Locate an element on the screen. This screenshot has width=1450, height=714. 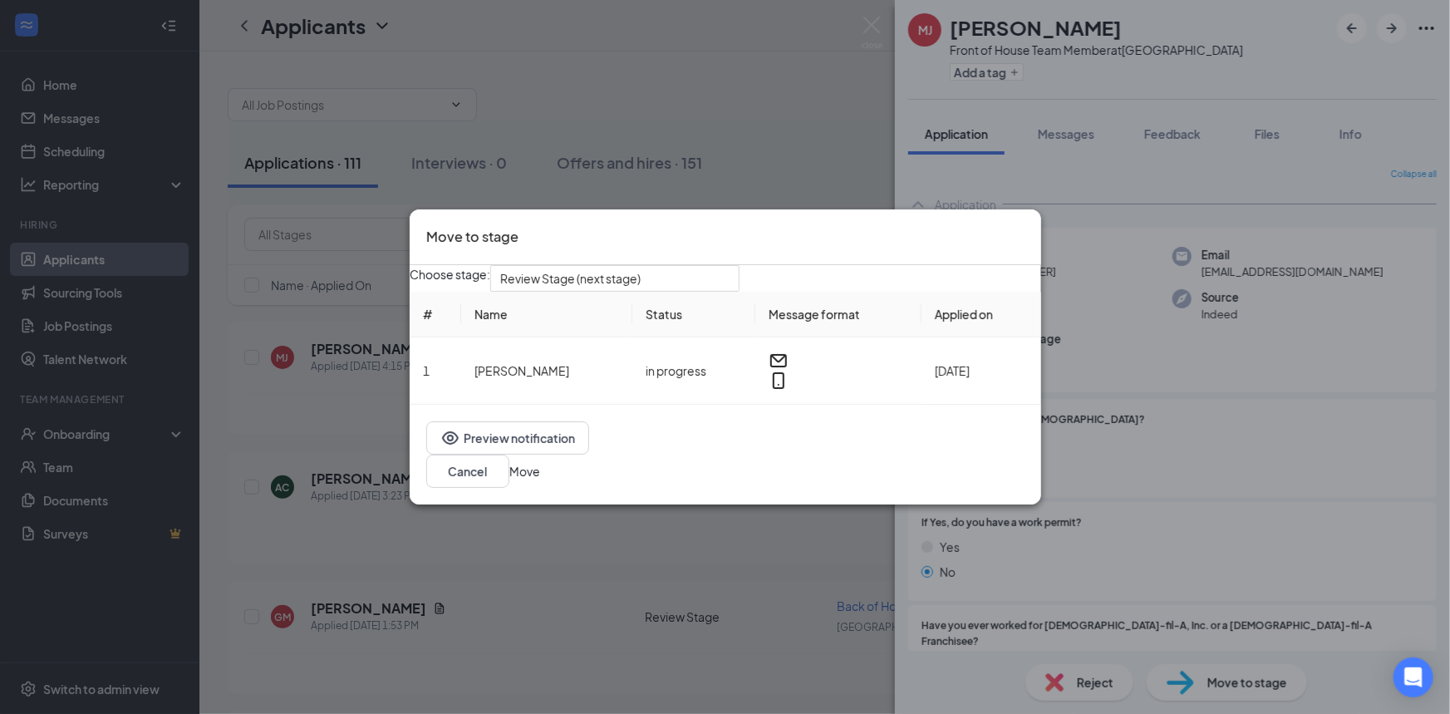
th: Name is located at coordinates (547, 314).